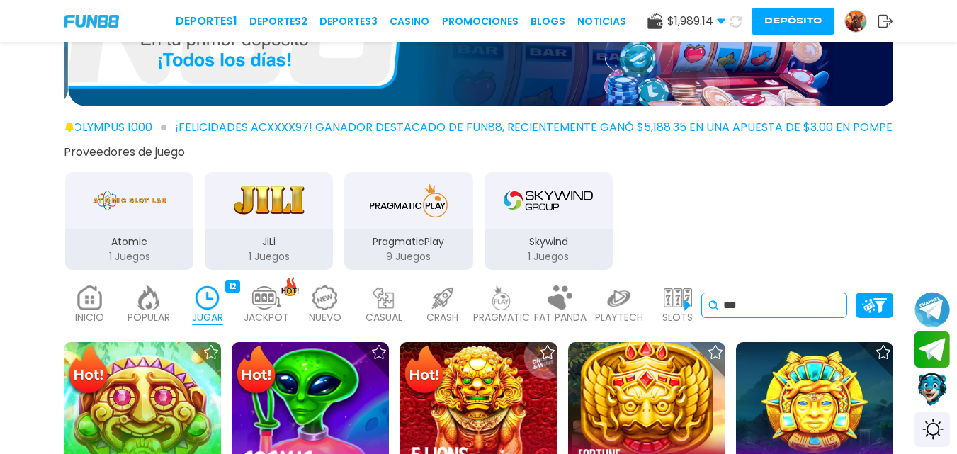  Describe the element at coordinates (933, 310) in the screenshot. I see `button: Join telegram channel` at that location.